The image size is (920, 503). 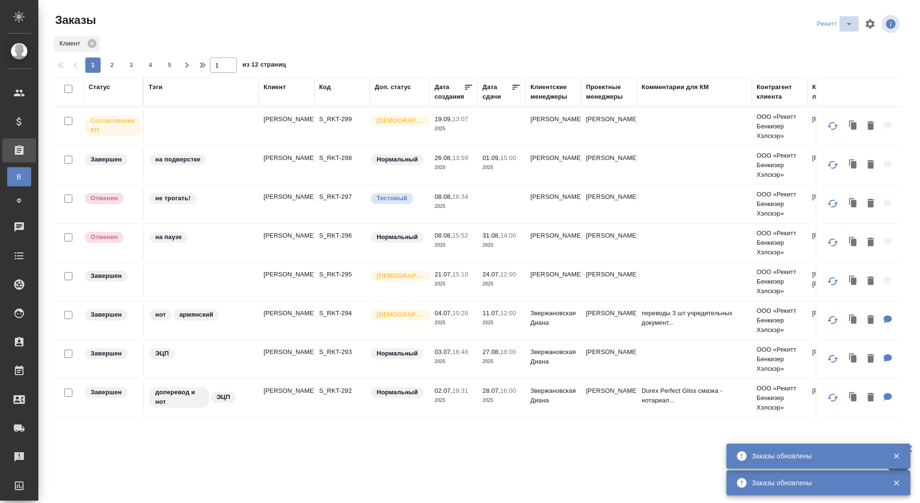 What do you see at coordinates (131, 65) in the screenshot?
I see `button: 3` at bounding box center [131, 65].